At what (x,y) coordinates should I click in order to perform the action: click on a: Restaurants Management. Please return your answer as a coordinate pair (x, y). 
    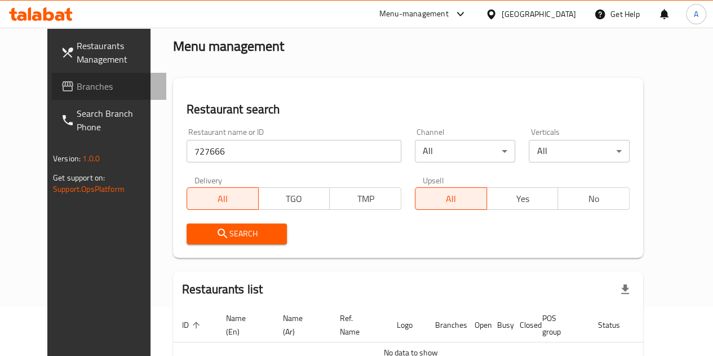
    Looking at the image, I should click on (109, 52).